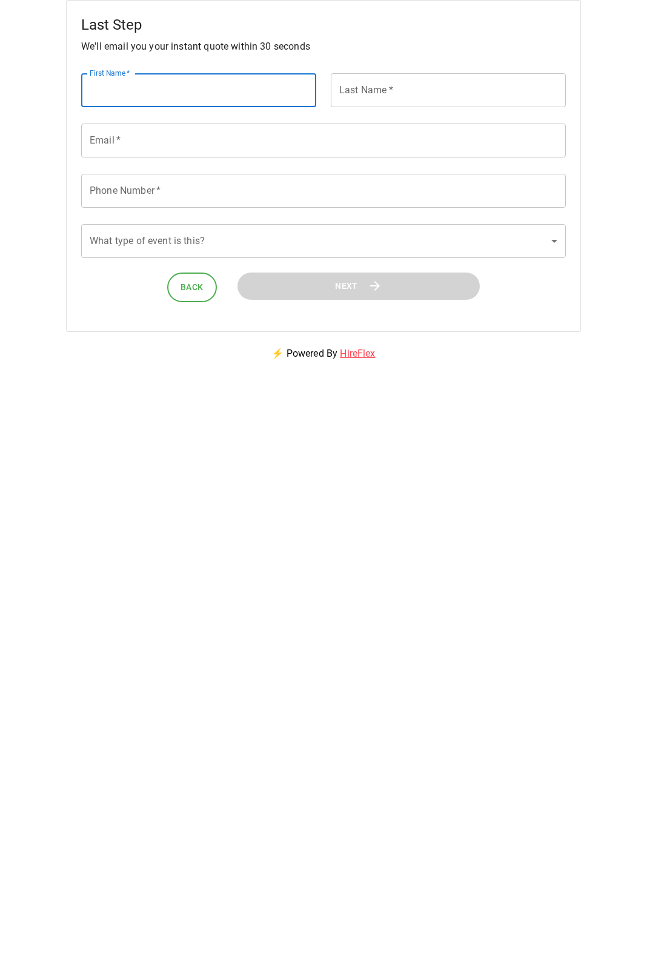 The height and width of the screenshot is (969, 647). Describe the element at coordinates (323, 25) in the screenshot. I see `h5: Last Step` at that location.